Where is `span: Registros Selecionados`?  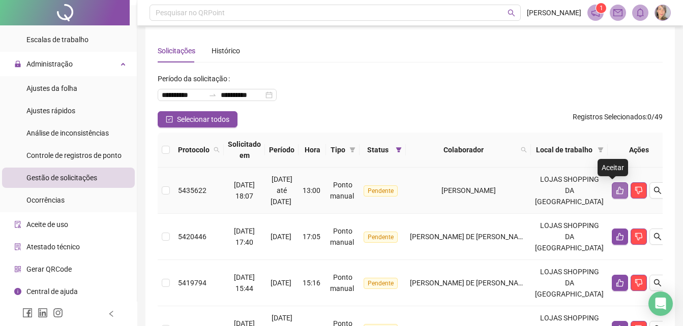 span: Registros Selecionados is located at coordinates (609, 117).